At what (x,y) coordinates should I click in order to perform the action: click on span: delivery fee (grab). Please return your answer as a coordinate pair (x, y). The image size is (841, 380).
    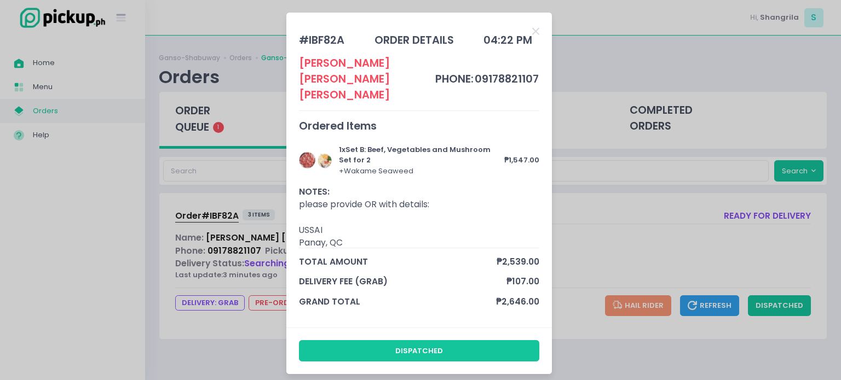
    Looking at the image, I should click on (403, 281).